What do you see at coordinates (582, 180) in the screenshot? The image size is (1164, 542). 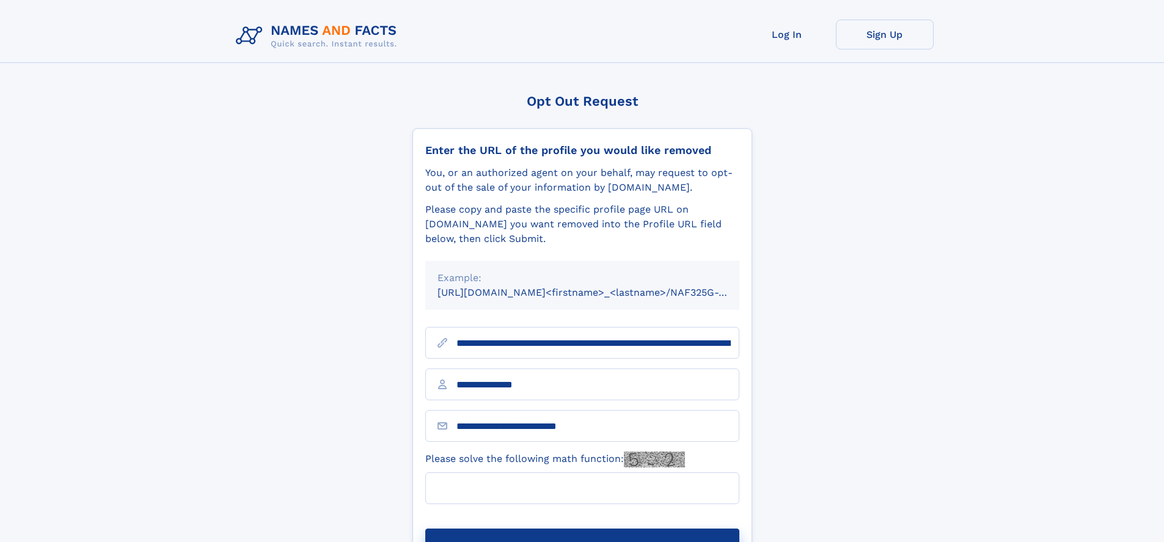 I see `div: You, or an authorized agent on your behalf, may request to opt-out of the sale of your informatio...` at bounding box center [582, 180].